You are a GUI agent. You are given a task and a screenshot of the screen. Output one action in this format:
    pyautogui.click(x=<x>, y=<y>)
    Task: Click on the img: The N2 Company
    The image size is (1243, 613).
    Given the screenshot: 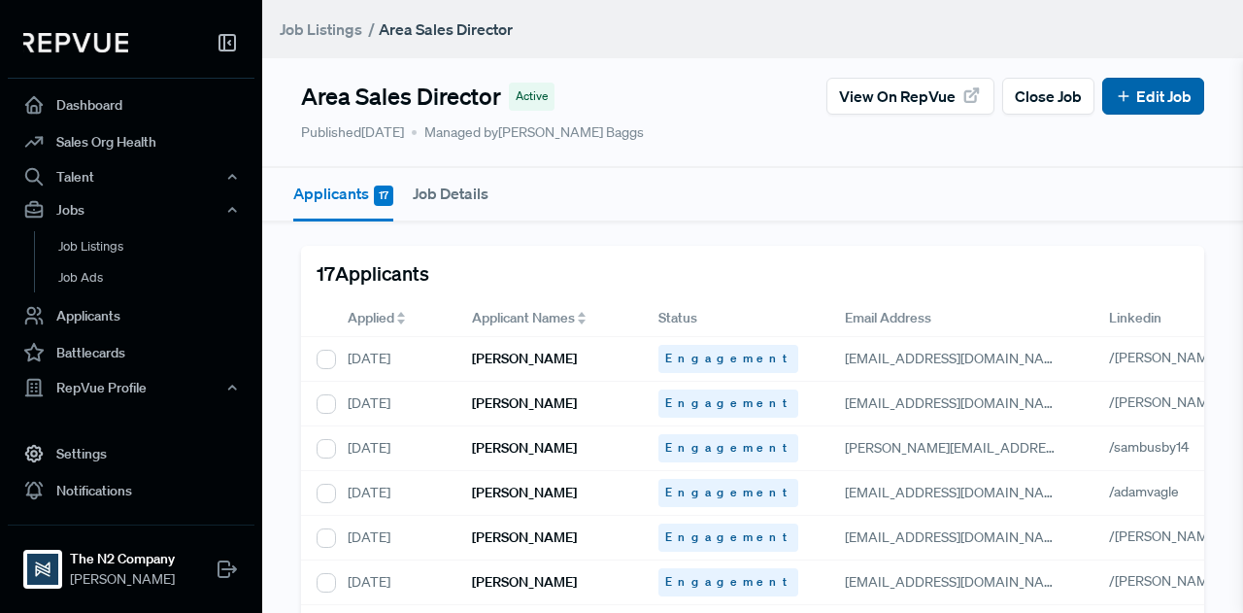 What is the action you would take?
    pyautogui.click(x=43, y=569)
    